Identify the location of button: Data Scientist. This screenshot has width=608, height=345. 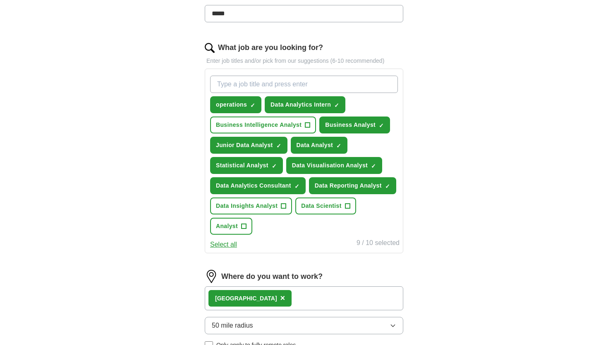
(325, 206).